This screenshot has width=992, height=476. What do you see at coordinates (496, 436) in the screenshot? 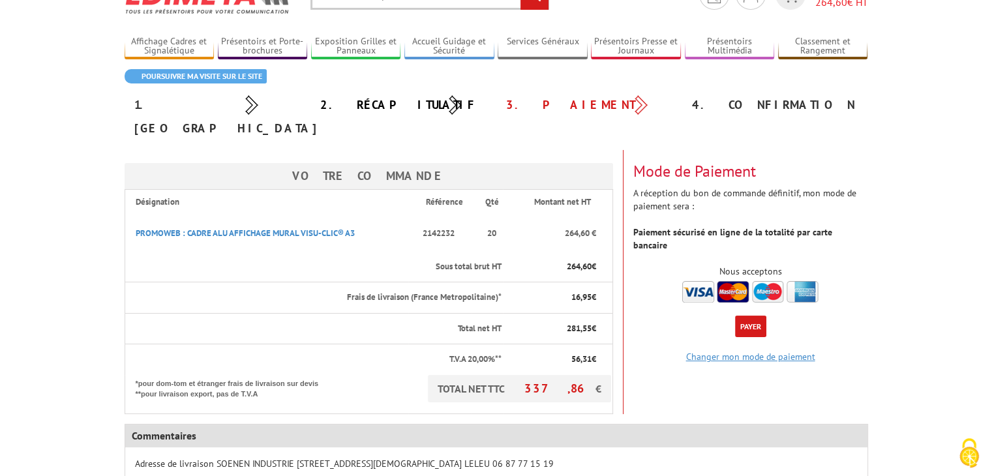
I see `div: Commentaires` at bounding box center [496, 436].